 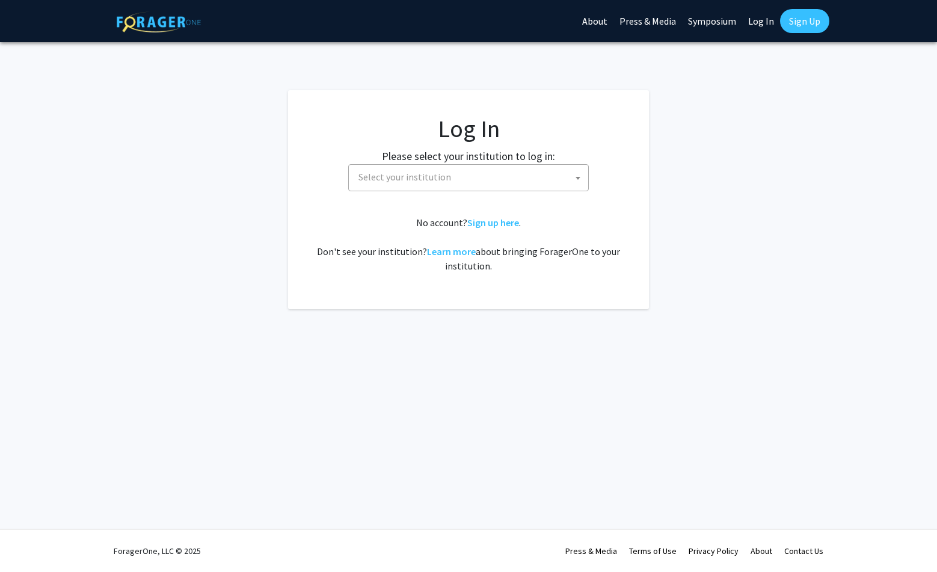 I want to click on a: Press & Media, so click(x=591, y=551).